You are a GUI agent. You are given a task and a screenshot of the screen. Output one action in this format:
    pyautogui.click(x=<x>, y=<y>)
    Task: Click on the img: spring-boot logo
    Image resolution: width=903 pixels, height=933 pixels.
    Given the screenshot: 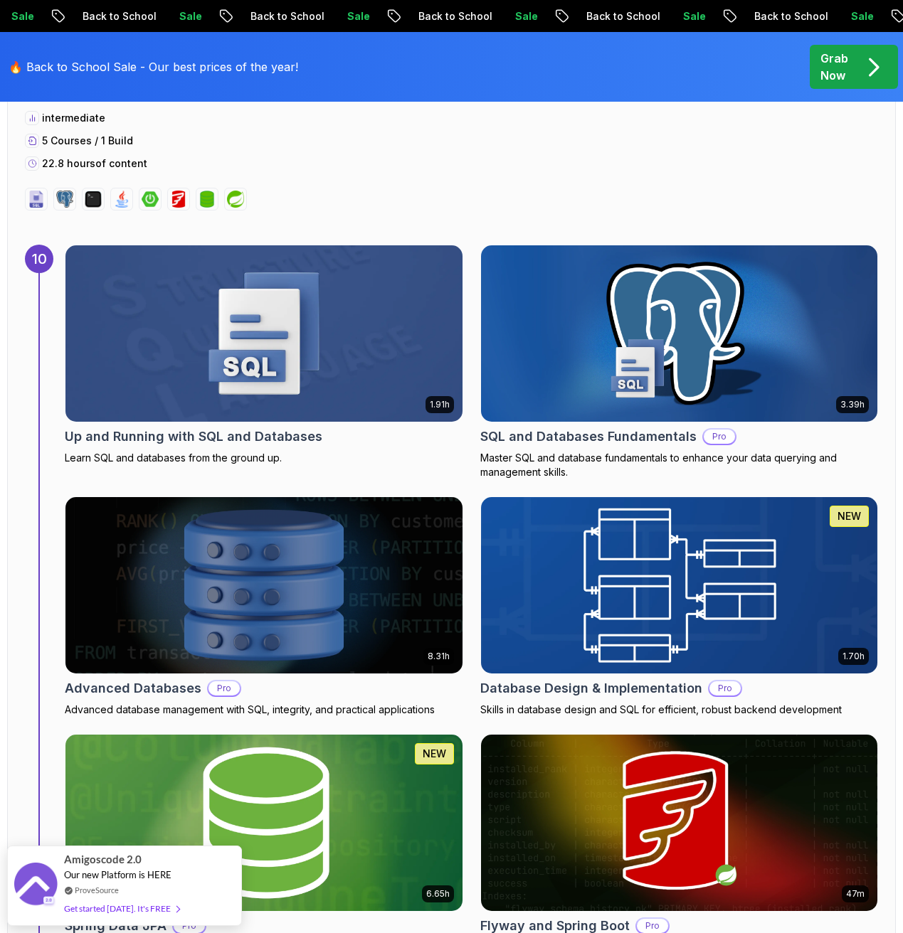 What is the action you would take?
    pyautogui.click(x=150, y=199)
    